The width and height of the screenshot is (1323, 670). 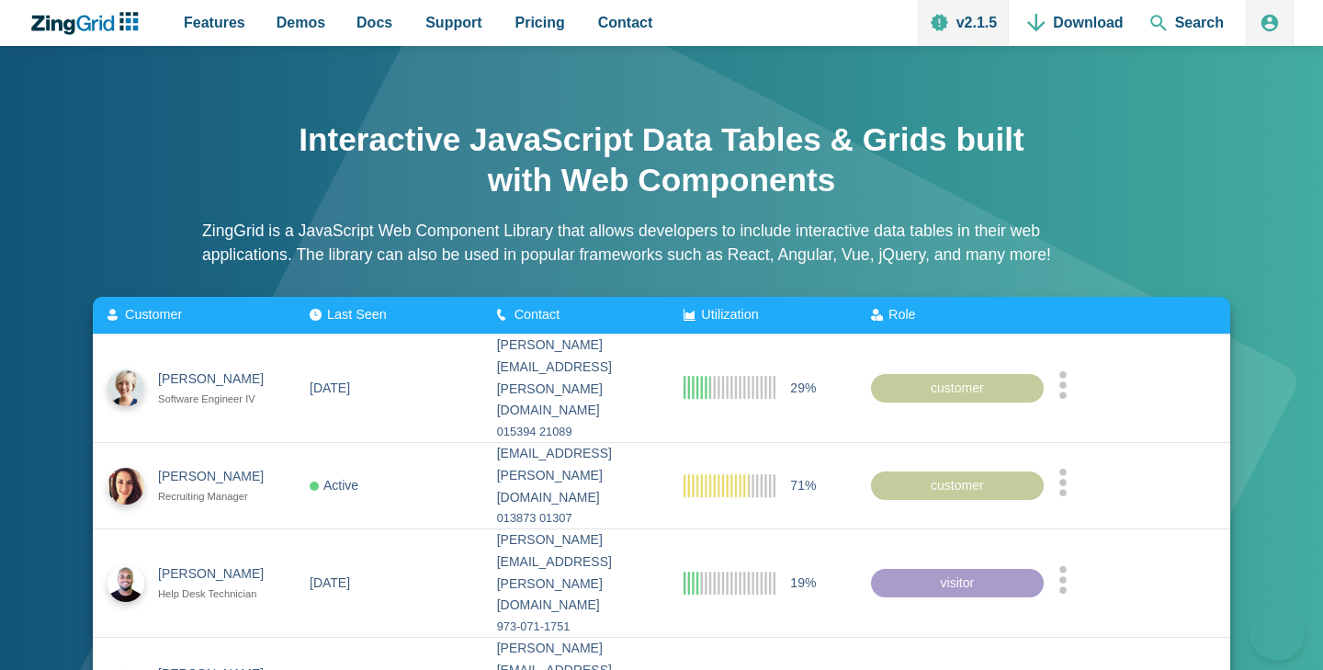 What do you see at coordinates (575, 626) in the screenshot?
I see `div: 973-071-1751` at bounding box center [575, 626].